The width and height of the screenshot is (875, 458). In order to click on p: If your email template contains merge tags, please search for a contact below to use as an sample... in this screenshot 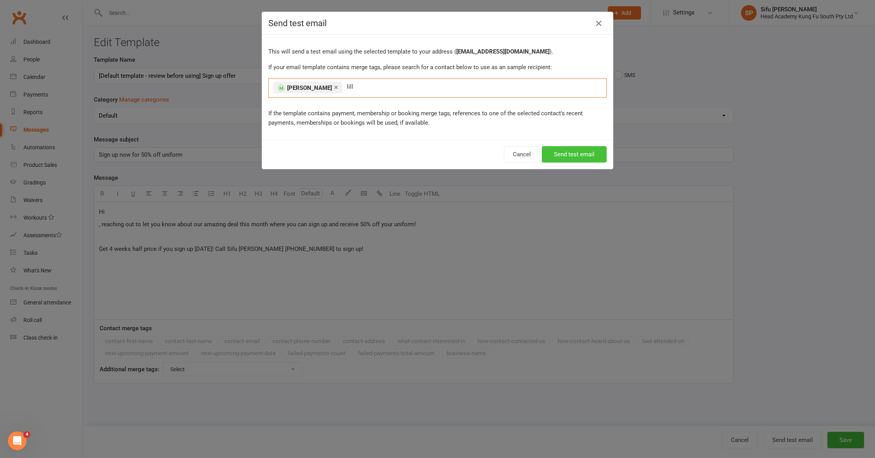, I will do `click(438, 67)`.